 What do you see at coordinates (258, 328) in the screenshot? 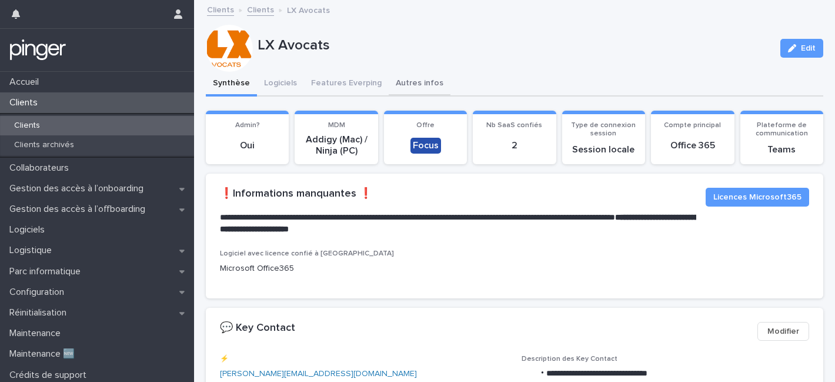
I see `h2: 💬 Key Contact` at bounding box center [258, 328].